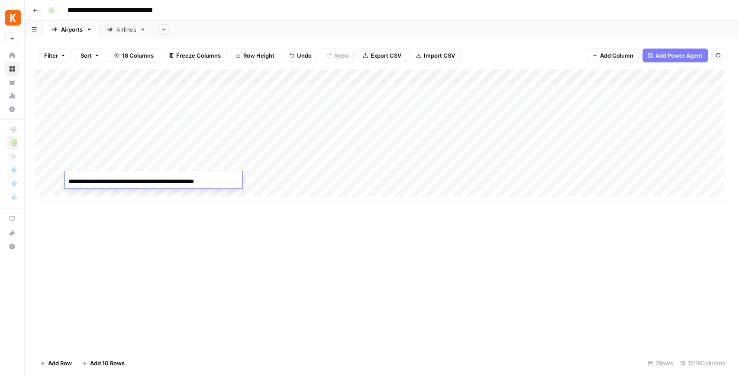  I want to click on button: Import CSV, so click(435, 55).